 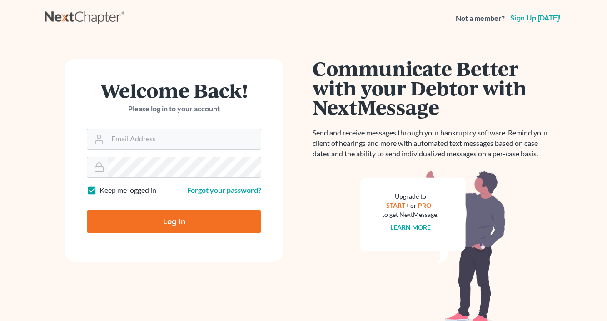 What do you see at coordinates (224, 189) in the screenshot?
I see `a: Forgot your password?` at bounding box center [224, 189].